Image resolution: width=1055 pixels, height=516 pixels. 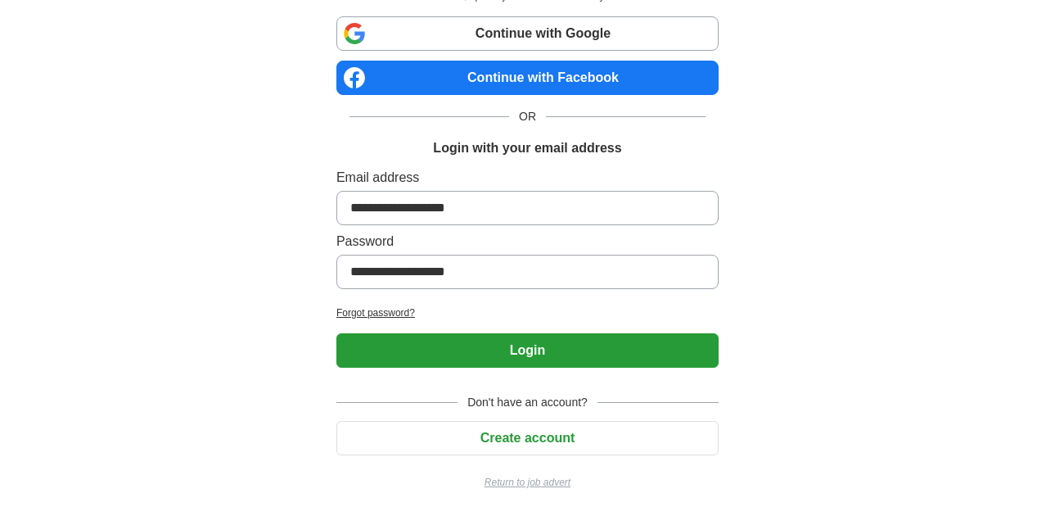 What do you see at coordinates (527, 438) in the screenshot?
I see `button: Create account` at bounding box center [527, 438].